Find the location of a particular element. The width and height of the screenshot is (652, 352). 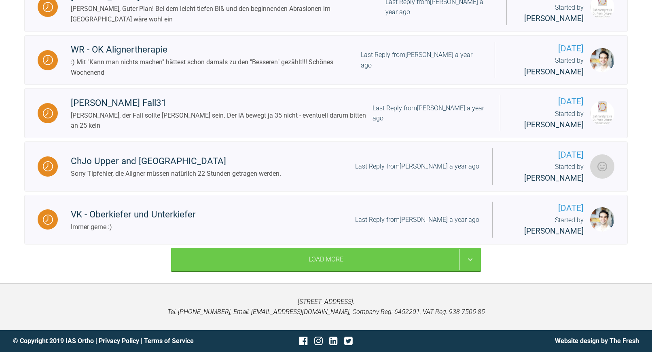

div: Load More is located at coordinates (326, 260).